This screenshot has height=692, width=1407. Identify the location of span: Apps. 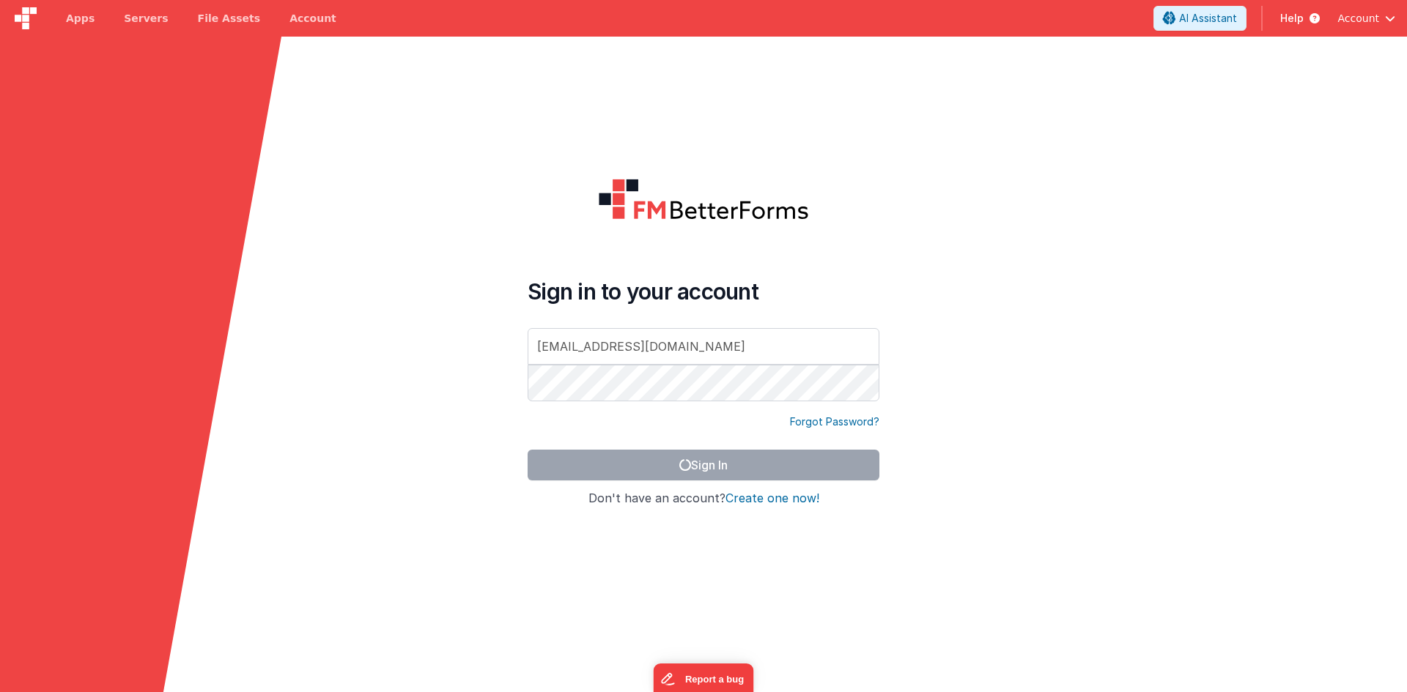
(80, 18).